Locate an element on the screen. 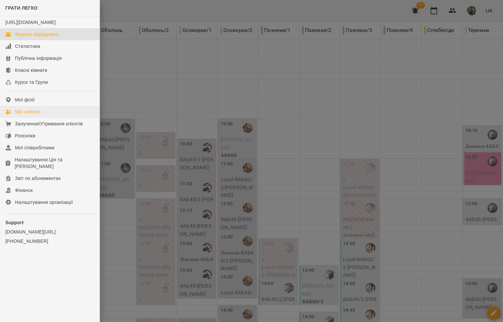  div: Мої клієнти is located at coordinates (28, 112).